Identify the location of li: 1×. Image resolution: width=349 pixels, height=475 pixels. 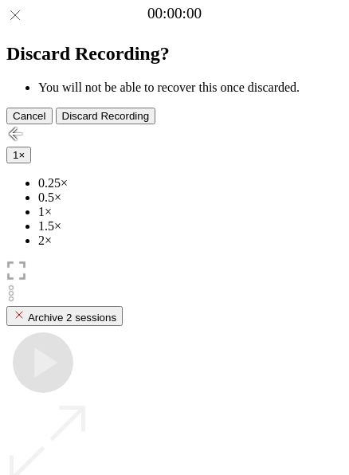
(190, 212).